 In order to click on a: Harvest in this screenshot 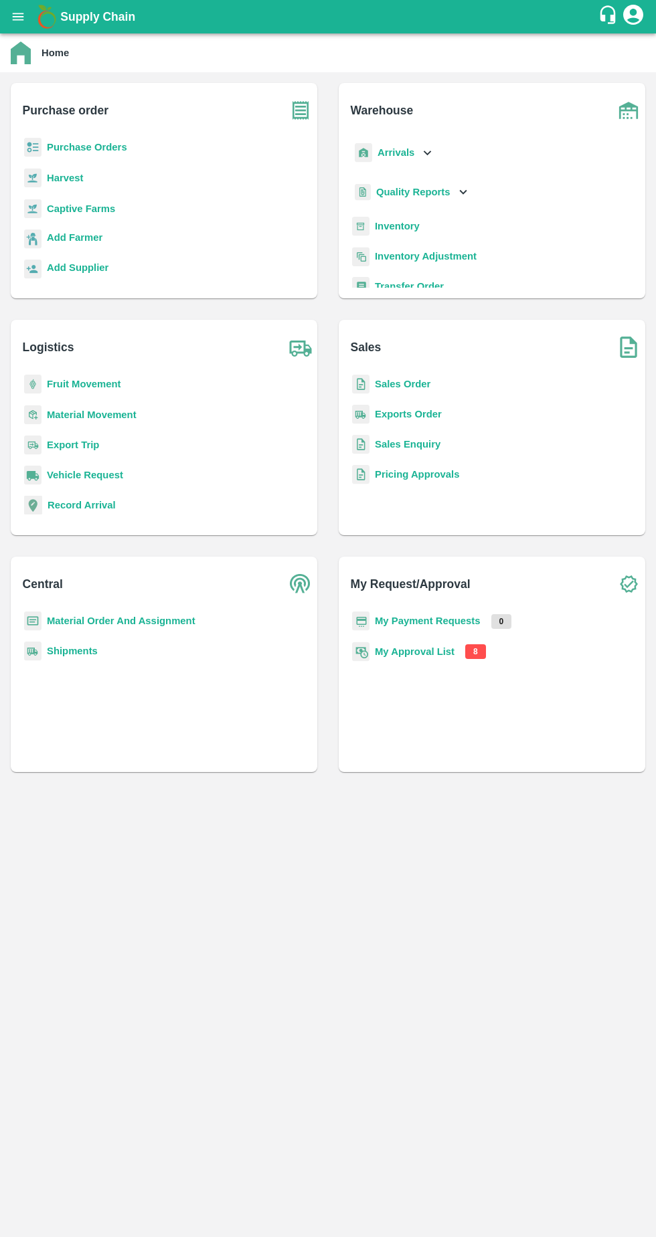, I will do `click(65, 178)`.